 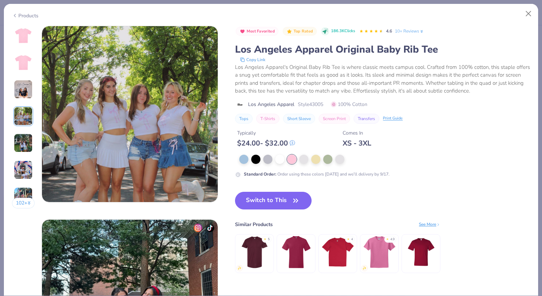 What do you see at coordinates (25, 16) in the screenshot?
I see `div: Products` at bounding box center [25, 16].